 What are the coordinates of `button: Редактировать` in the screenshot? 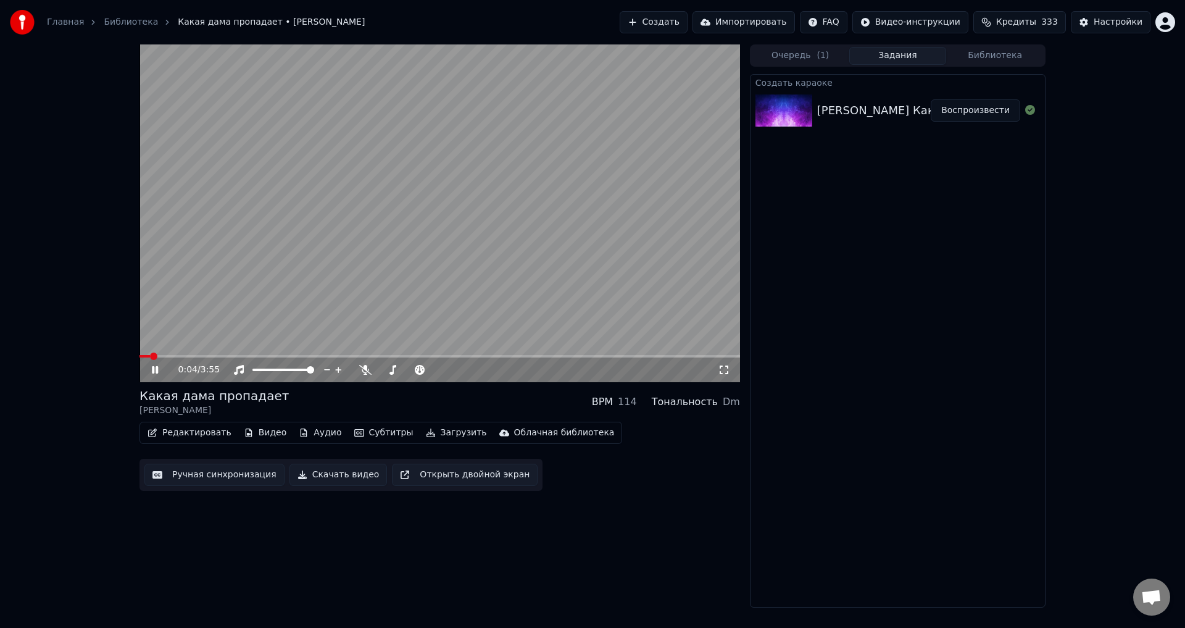 It's located at (190, 433).